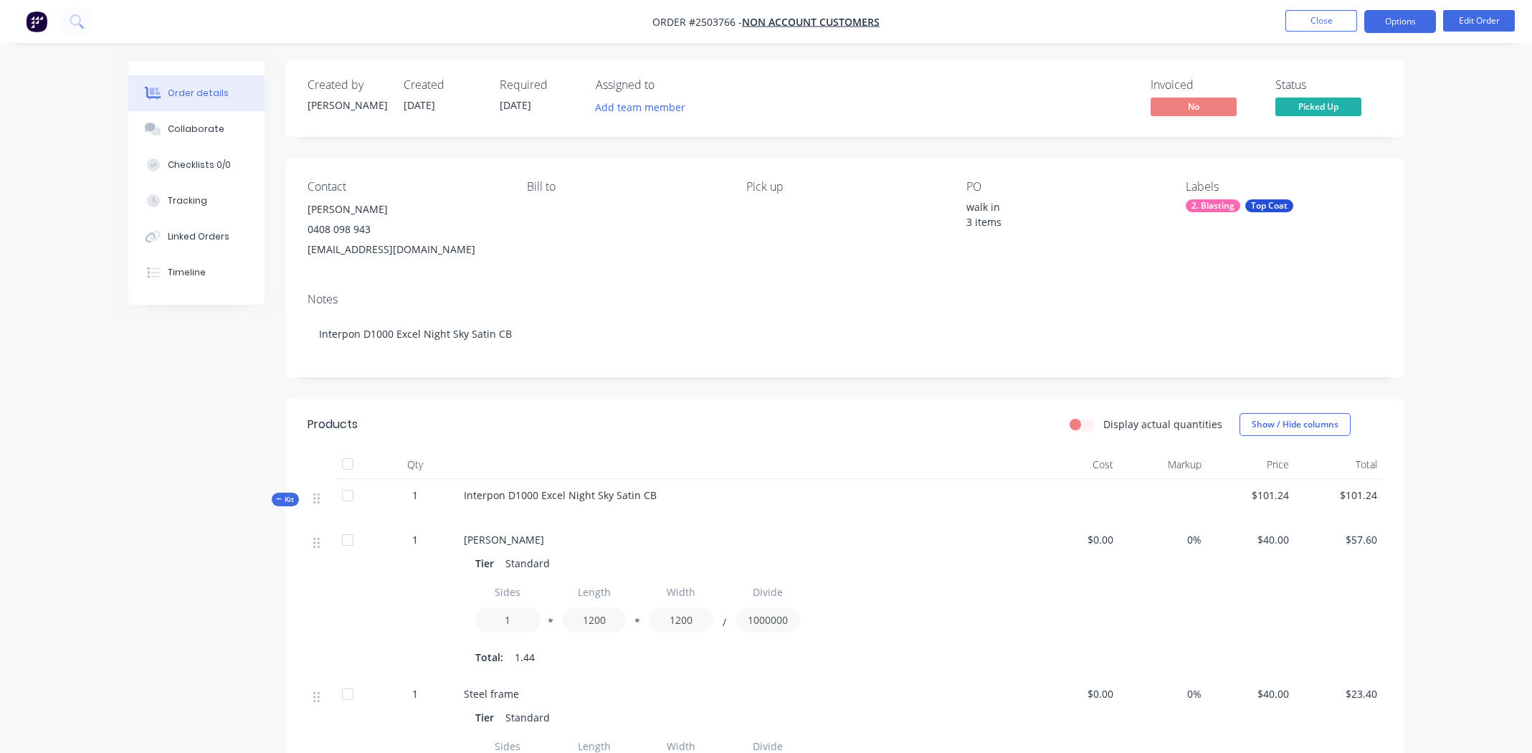  What do you see at coordinates (625, 186) in the screenshot?
I see `div: Bill to` at bounding box center [625, 186].